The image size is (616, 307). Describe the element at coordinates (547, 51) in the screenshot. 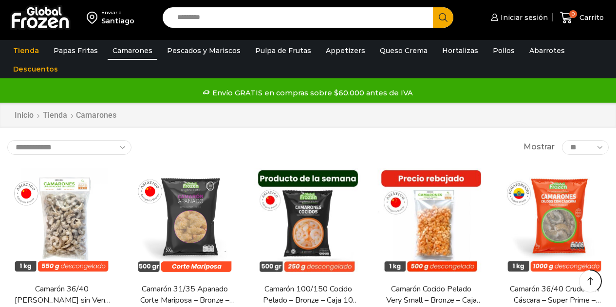

I see `a: Abarrotes` at that location.